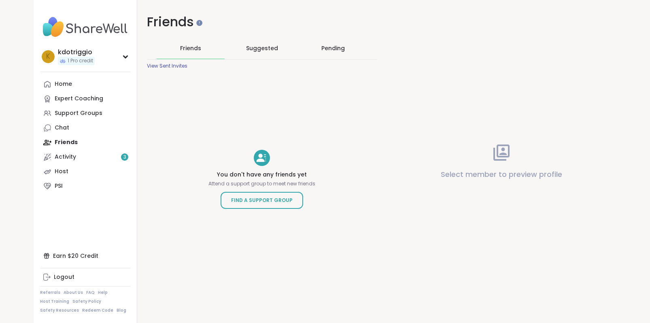 Image resolution: width=650 pixels, height=323 pixels. Describe the element at coordinates (262, 184) in the screenshot. I see `p: Attend a support group to meet new friends` at that location.